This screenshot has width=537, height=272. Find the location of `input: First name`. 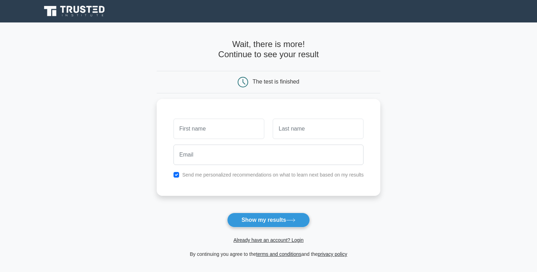

input: First name is located at coordinates (219, 129).